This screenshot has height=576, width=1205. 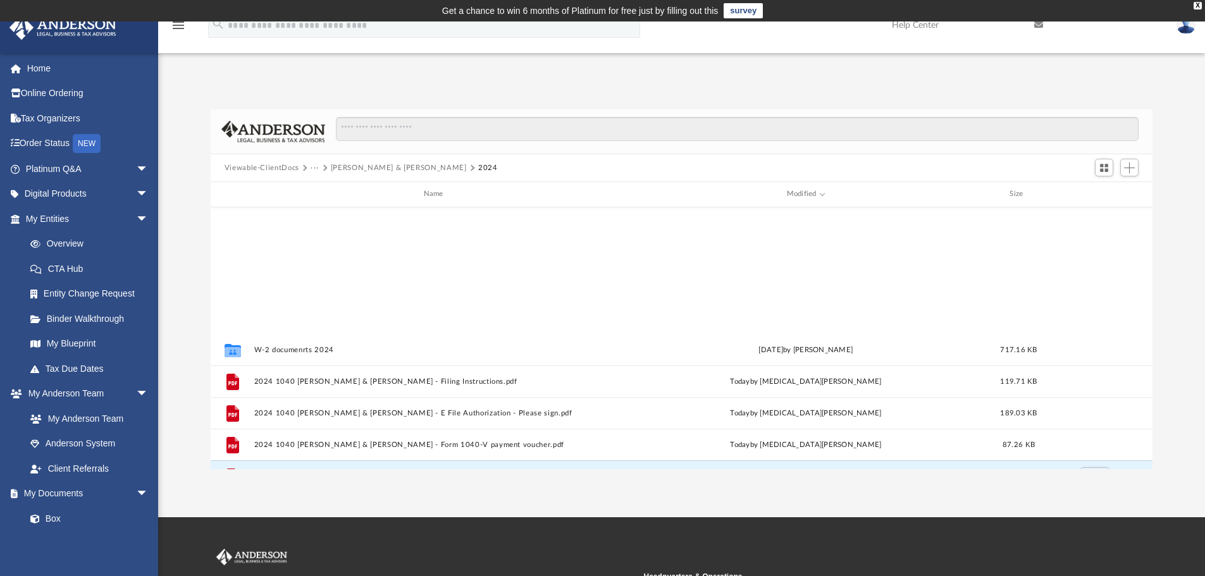 What do you see at coordinates (88, 118) in the screenshot?
I see `a: Tax Organizers` at bounding box center [88, 118].